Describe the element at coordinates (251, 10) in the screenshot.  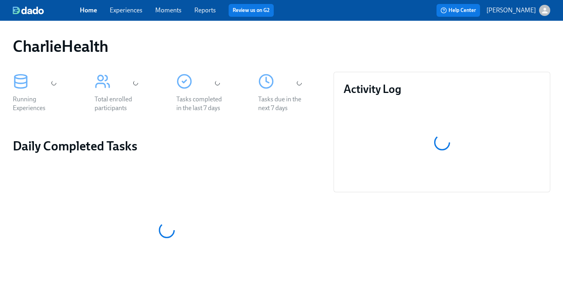
I see `button: Review us on G2` at that location.